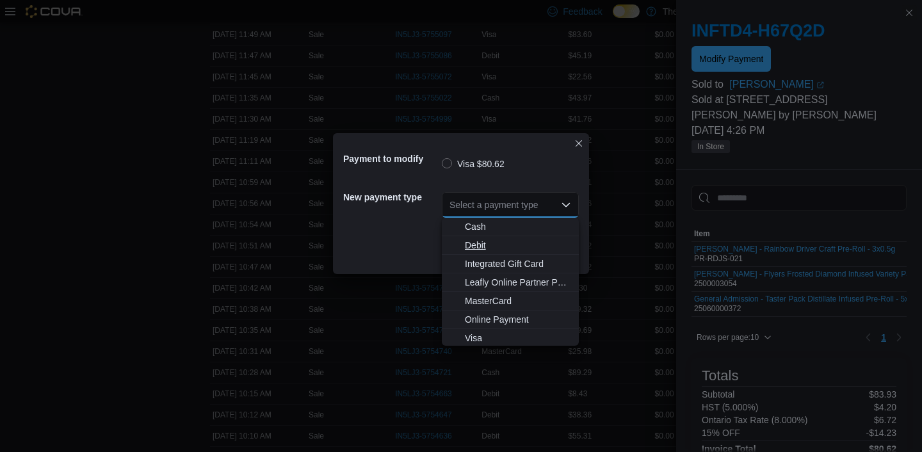  Describe the element at coordinates (391, 159) in the screenshot. I see `h5: Payment to modify` at that location.